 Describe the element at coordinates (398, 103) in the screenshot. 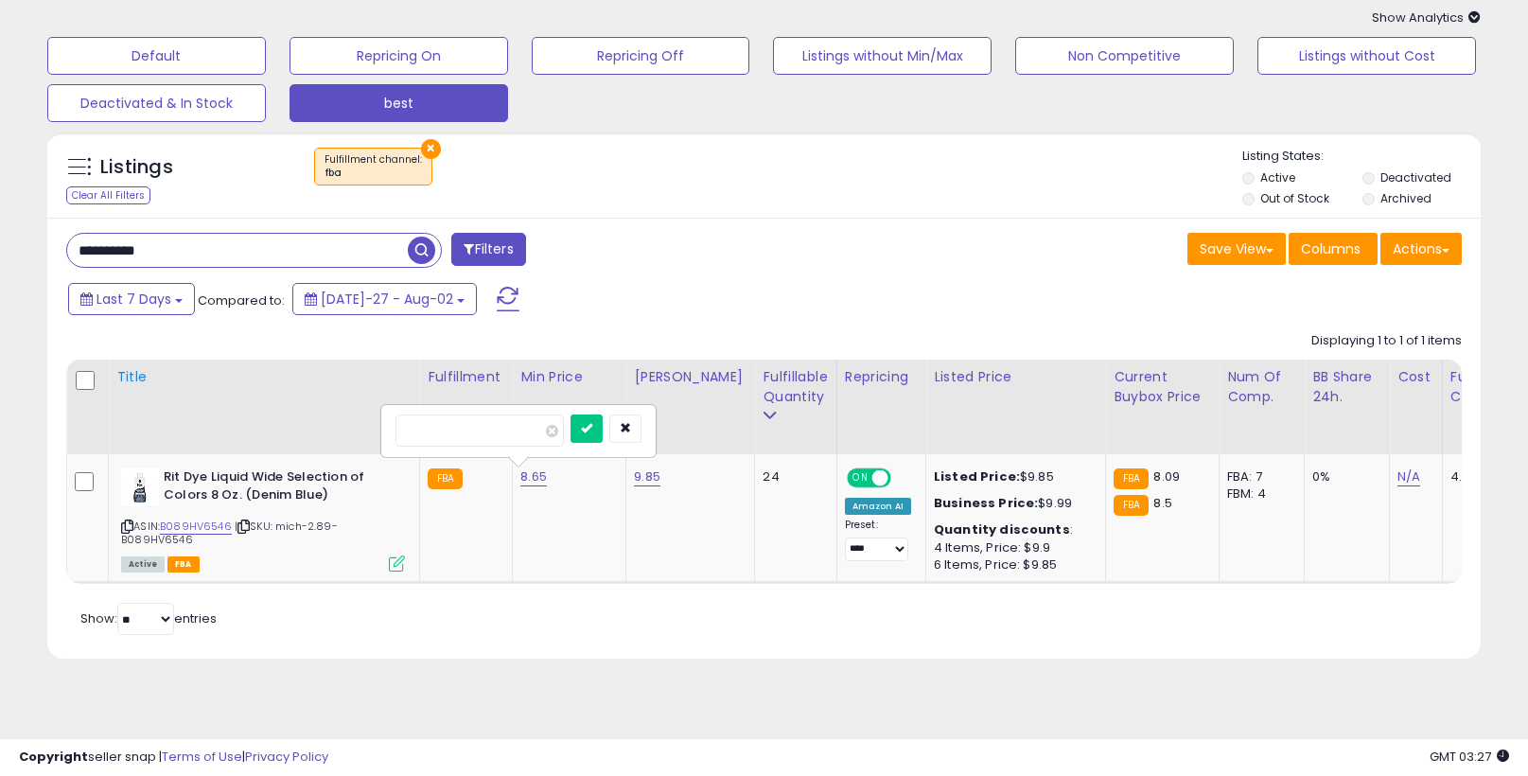

I see `button: best` at that location.